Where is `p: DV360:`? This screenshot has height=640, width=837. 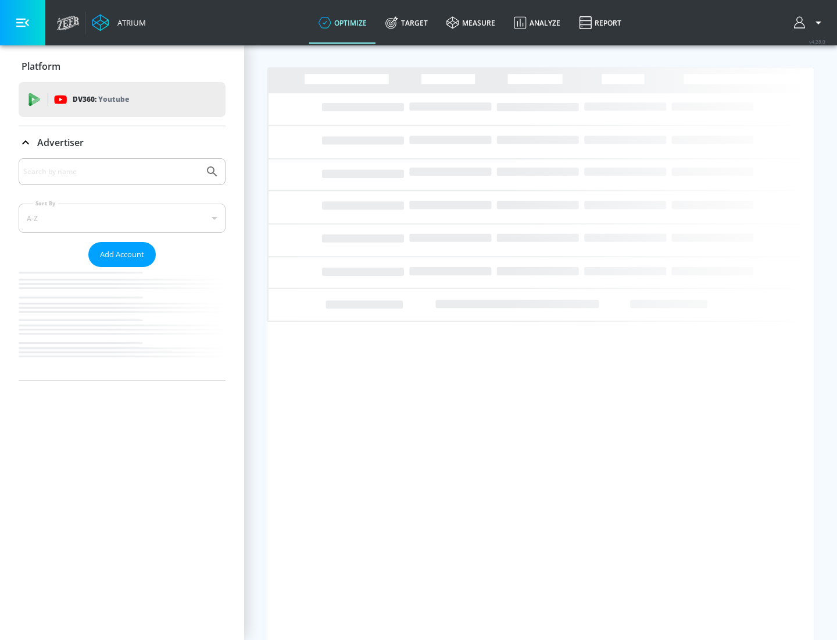 p: DV360: is located at coordinates (101, 99).